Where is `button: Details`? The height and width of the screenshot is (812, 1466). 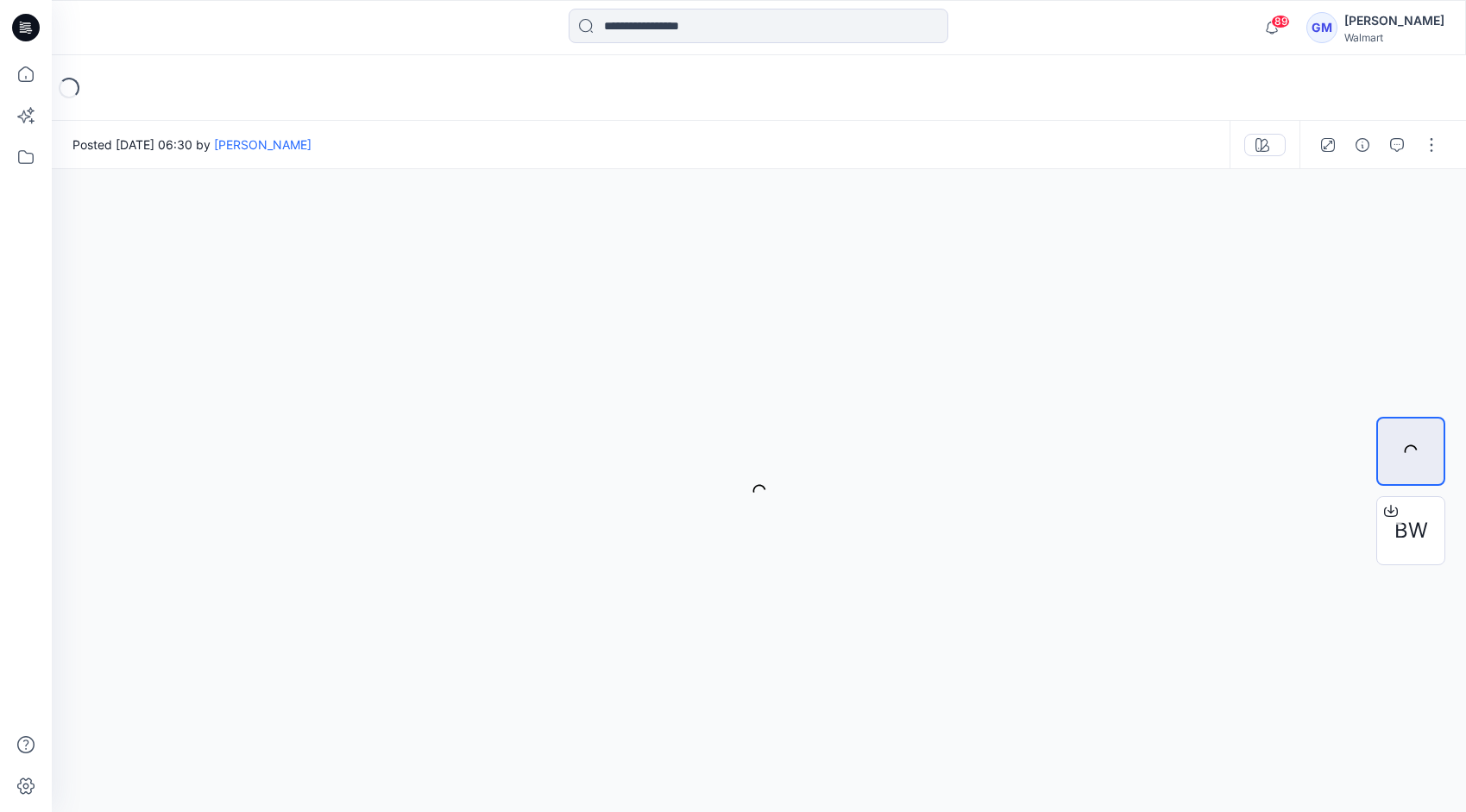
button: Details is located at coordinates (1363, 145).